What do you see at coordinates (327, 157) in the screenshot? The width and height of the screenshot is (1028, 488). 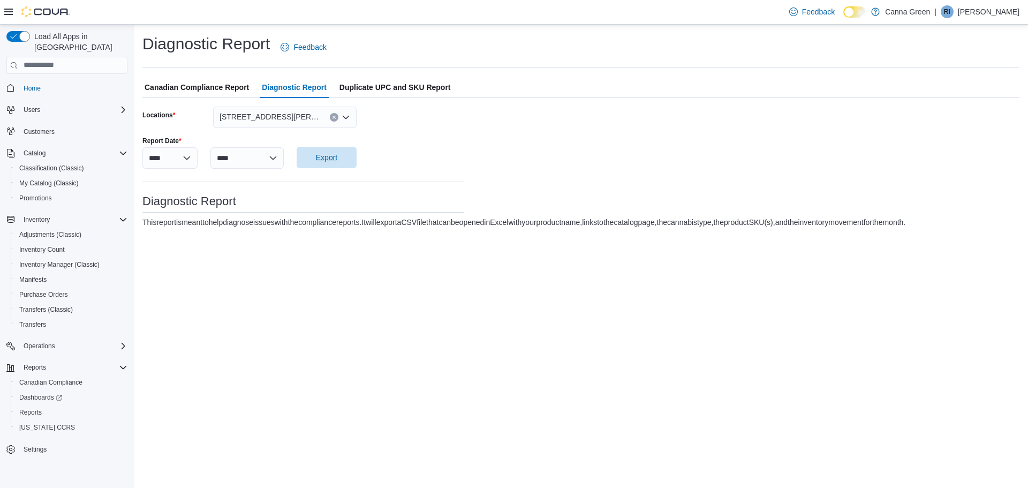 I see `button: Export` at bounding box center [327, 157].